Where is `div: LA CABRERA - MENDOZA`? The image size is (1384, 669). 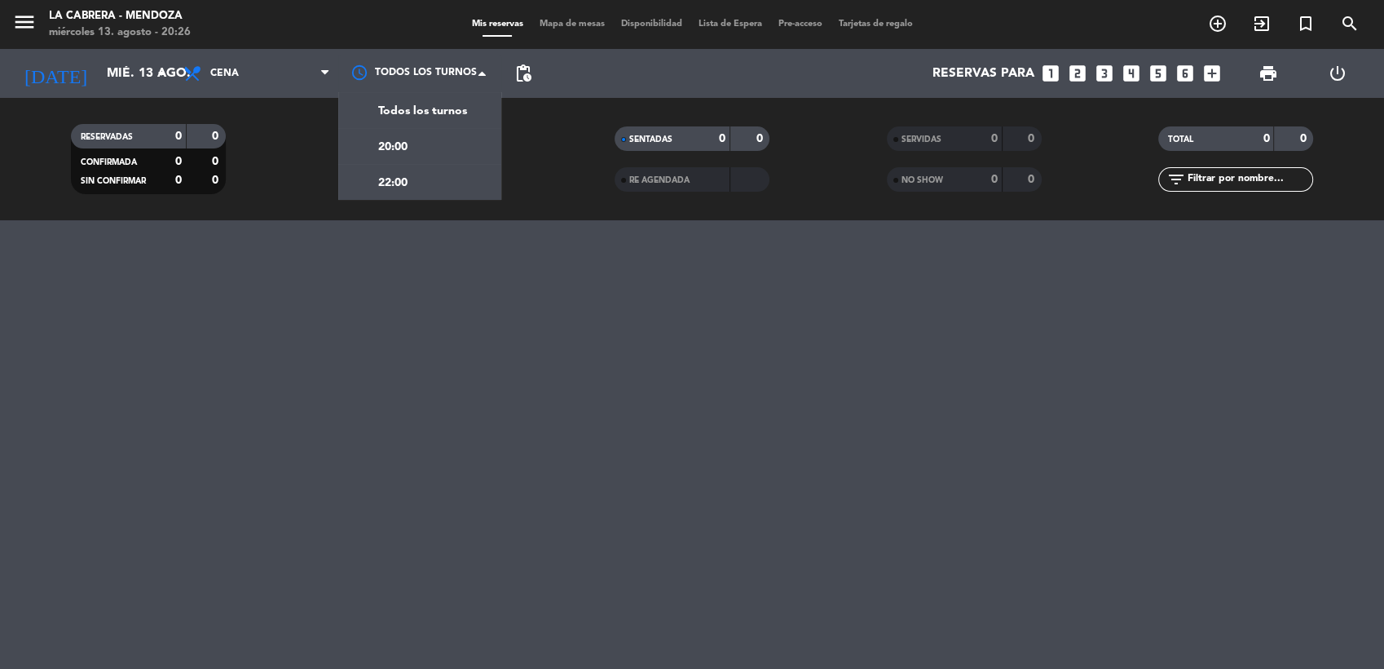
div: LA CABRERA - MENDOZA is located at coordinates (120, 16).